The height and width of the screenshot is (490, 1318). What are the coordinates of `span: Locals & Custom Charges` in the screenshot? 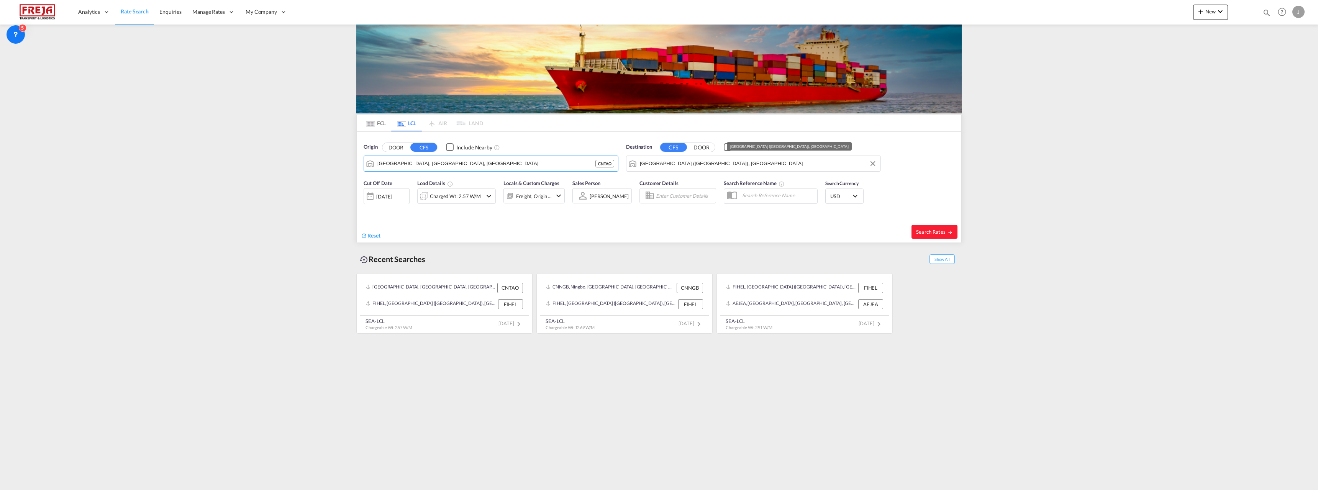 It's located at (532, 183).